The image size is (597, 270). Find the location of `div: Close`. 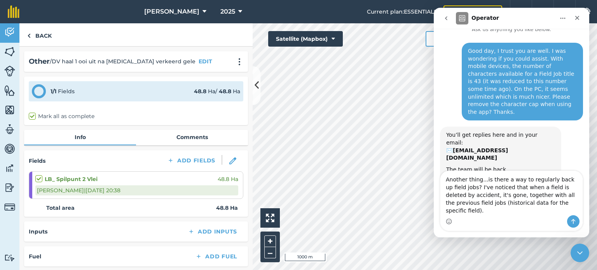

div: Close is located at coordinates (144, 10).